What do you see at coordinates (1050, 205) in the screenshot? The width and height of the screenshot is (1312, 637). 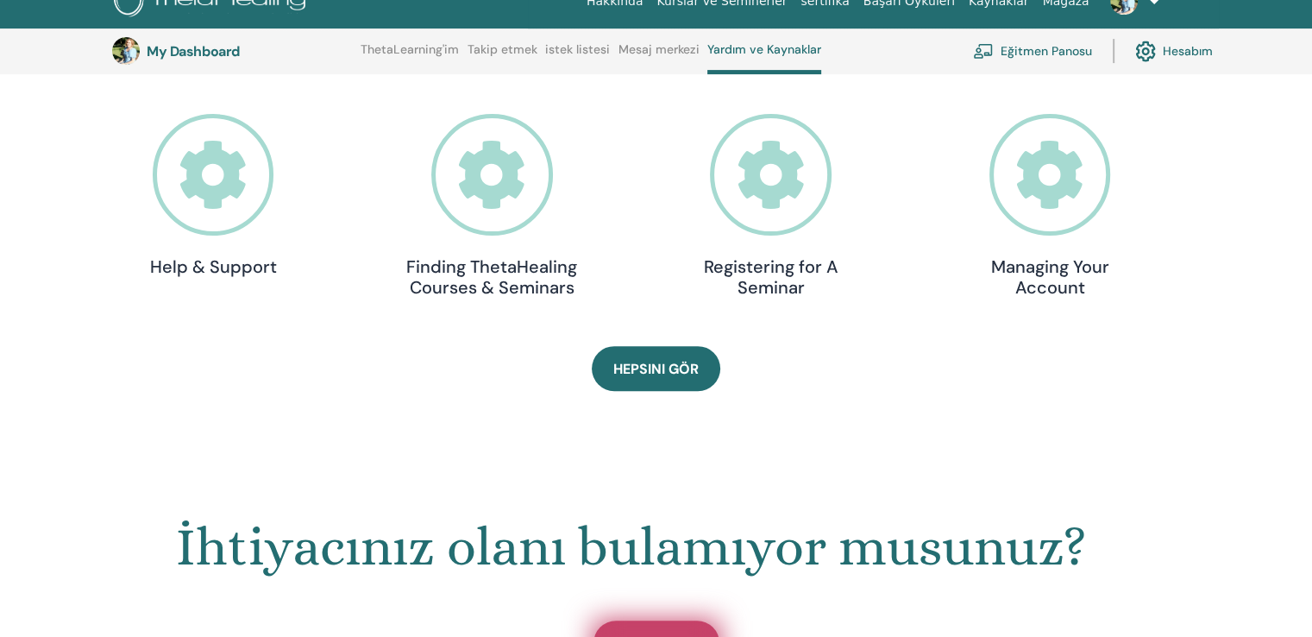 I see `a: Managing Your Account` at bounding box center [1050, 205].